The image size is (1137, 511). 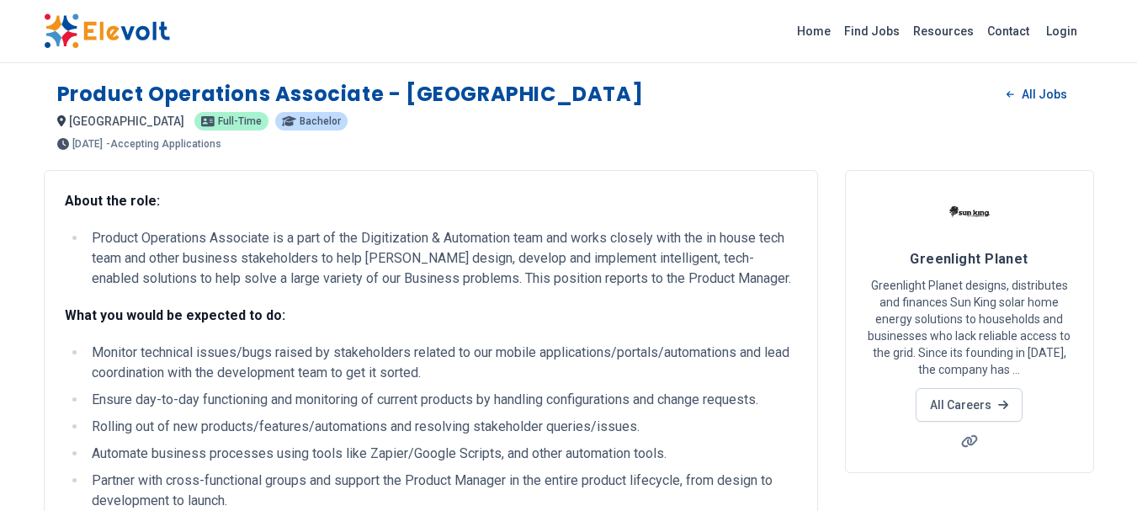 I want to click on span: Full-time, so click(x=240, y=121).